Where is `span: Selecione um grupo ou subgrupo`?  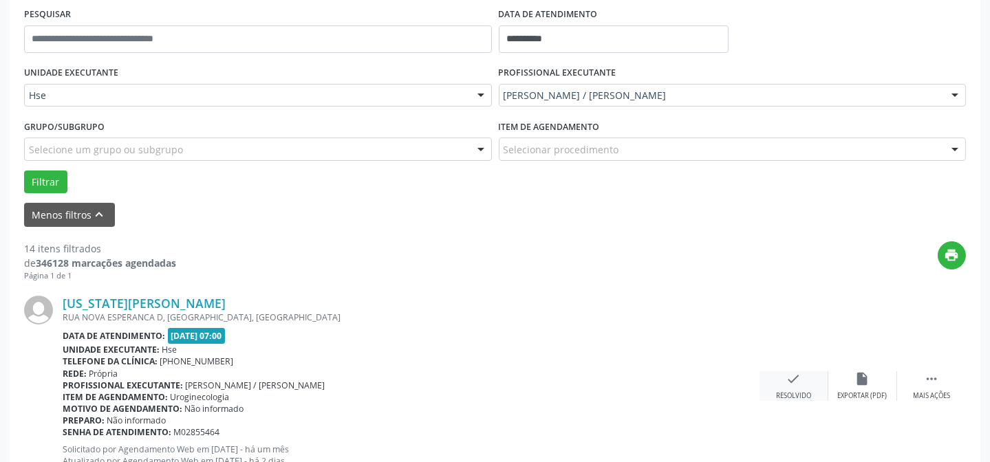 span: Selecione um grupo ou subgrupo is located at coordinates (106, 149).